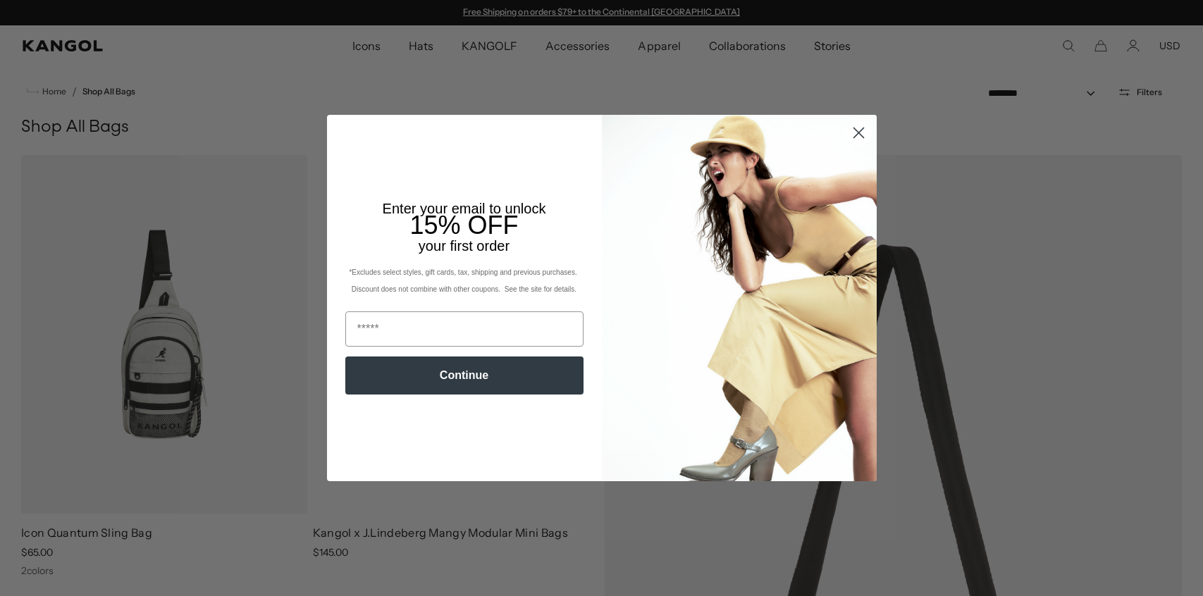 The width and height of the screenshot is (1203, 596). What do you see at coordinates (464, 246) in the screenshot?
I see `span: your first order` at bounding box center [464, 246].